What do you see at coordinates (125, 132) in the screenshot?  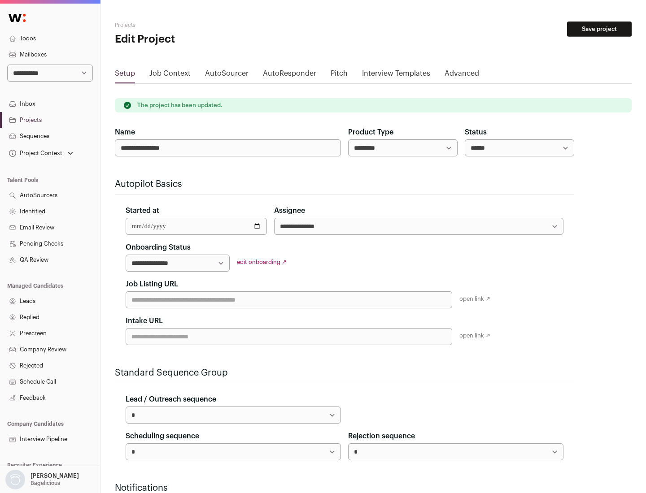 I see `label: Name` at bounding box center [125, 132].